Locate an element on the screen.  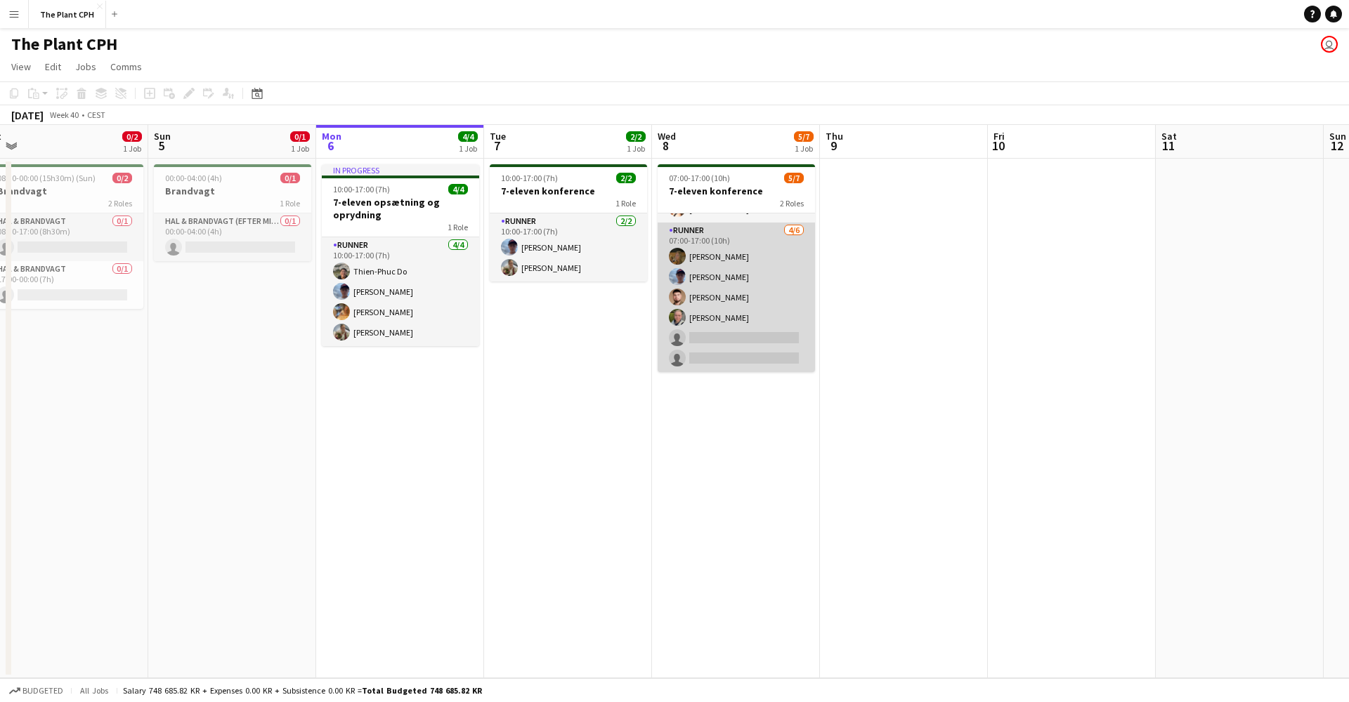
div: Salary 748 685.82 KR + Expenses 0.00 KR + Subsistence 0.00 KR = is located at coordinates (302, 690).